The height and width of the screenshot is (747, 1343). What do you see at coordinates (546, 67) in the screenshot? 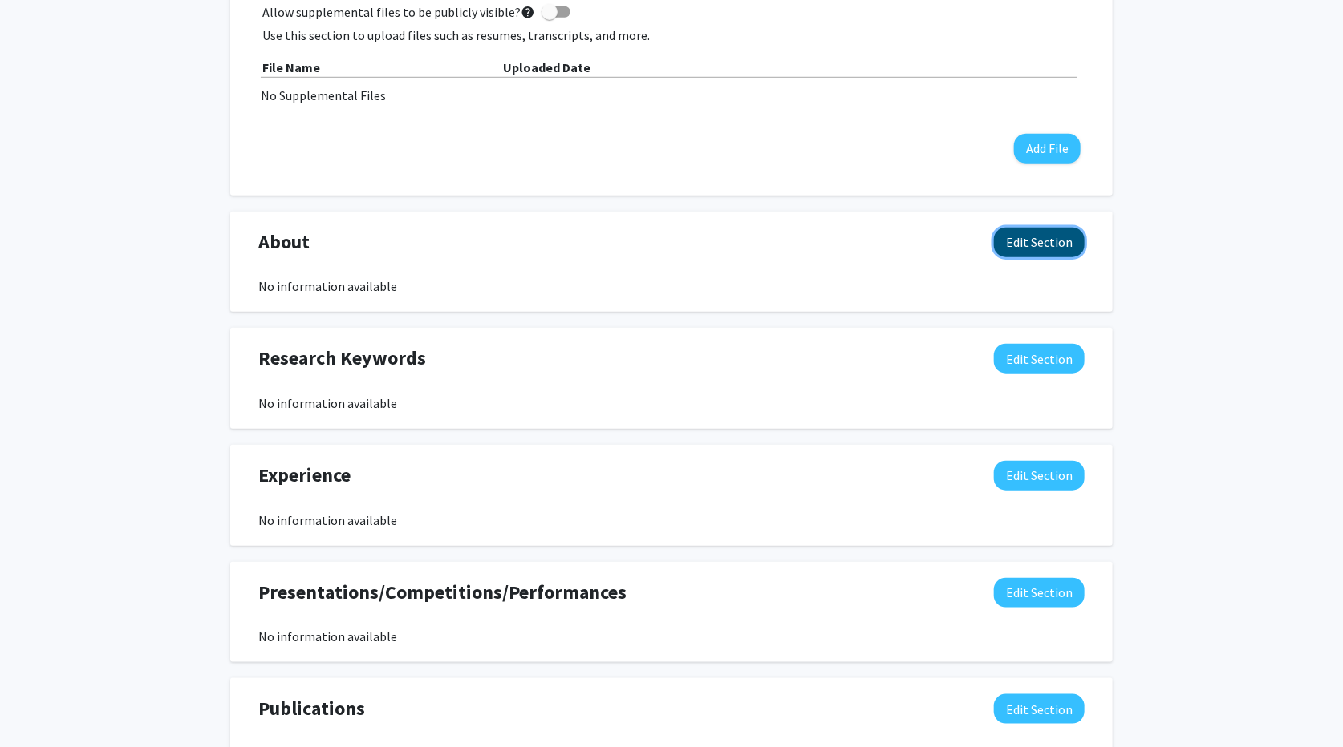
I see `b: Uploaded Date` at bounding box center [546, 67].